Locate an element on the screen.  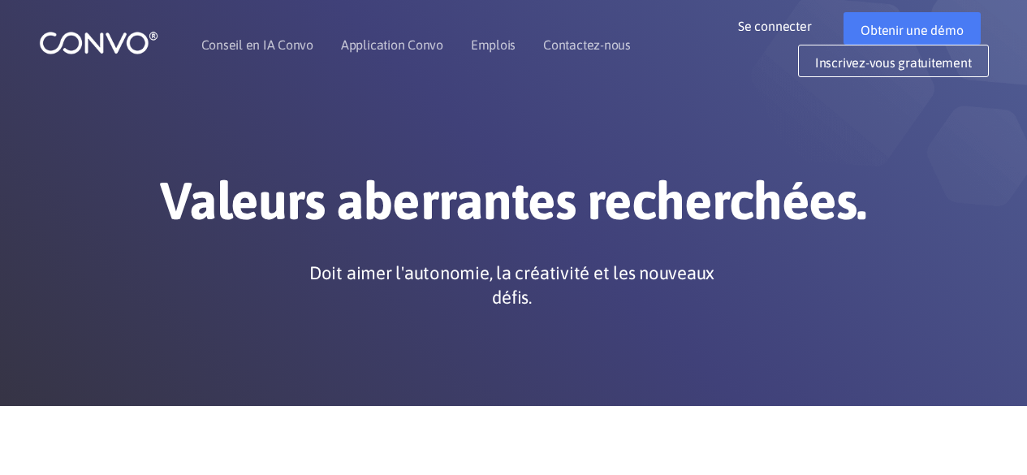
font: Conseil en IA Convo is located at coordinates (257, 45).